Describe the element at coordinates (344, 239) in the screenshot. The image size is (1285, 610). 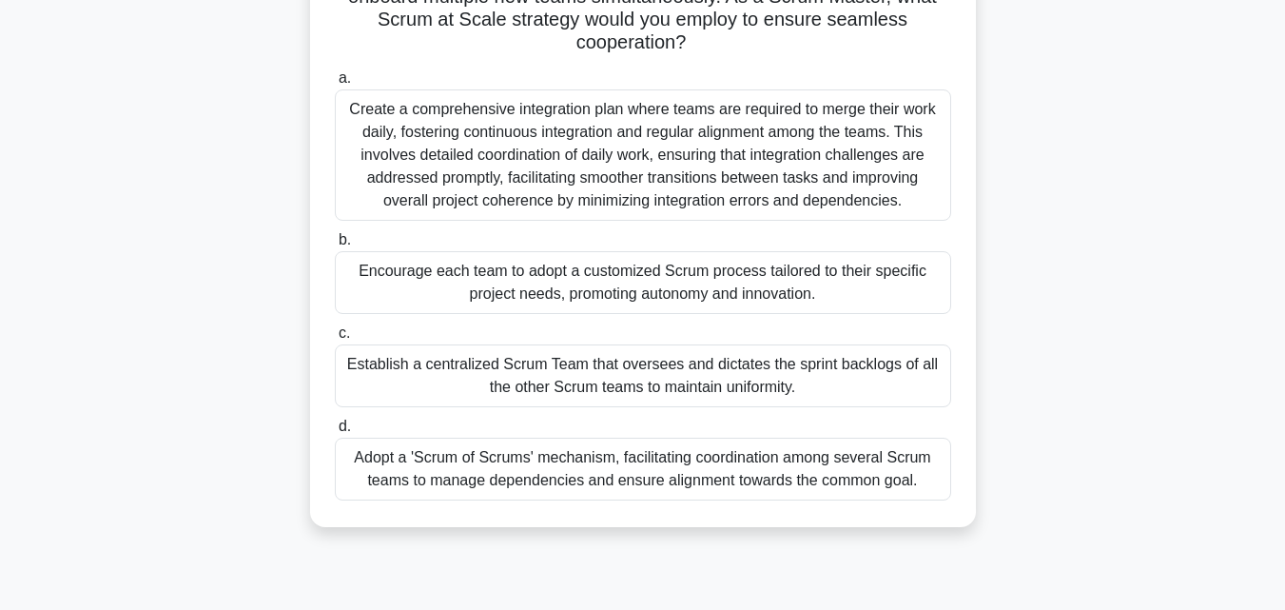
I see `span: b.` at that location.